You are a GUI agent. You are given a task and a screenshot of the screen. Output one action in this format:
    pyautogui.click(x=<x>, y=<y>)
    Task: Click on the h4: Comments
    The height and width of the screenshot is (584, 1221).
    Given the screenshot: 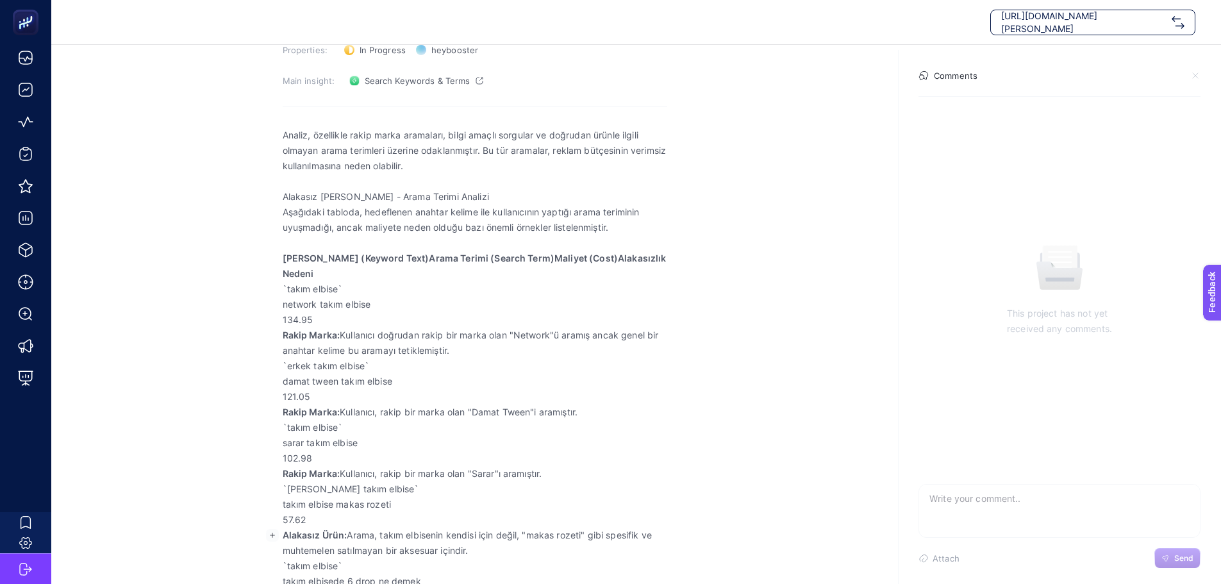 What is the action you would take?
    pyautogui.click(x=955, y=76)
    